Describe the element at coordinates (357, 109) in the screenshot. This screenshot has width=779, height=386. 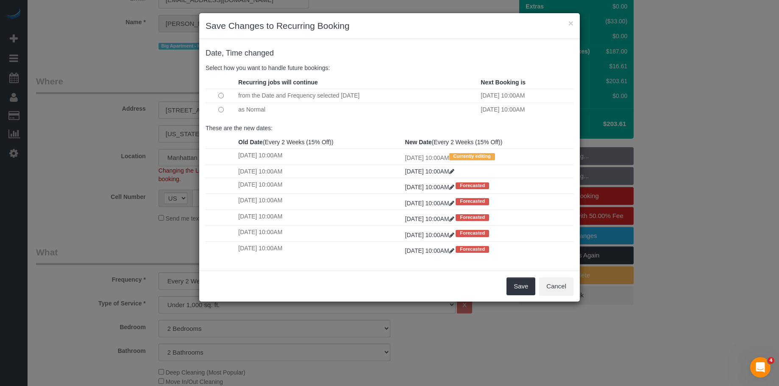
I see `td: as Normal` at that location.